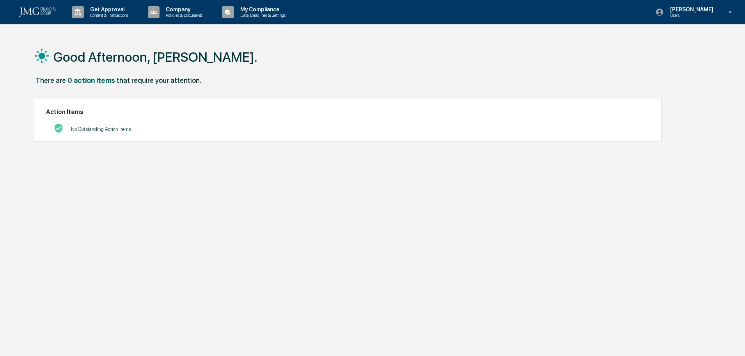 The image size is (745, 356). I want to click on p: Content & Transactions, so click(108, 15).